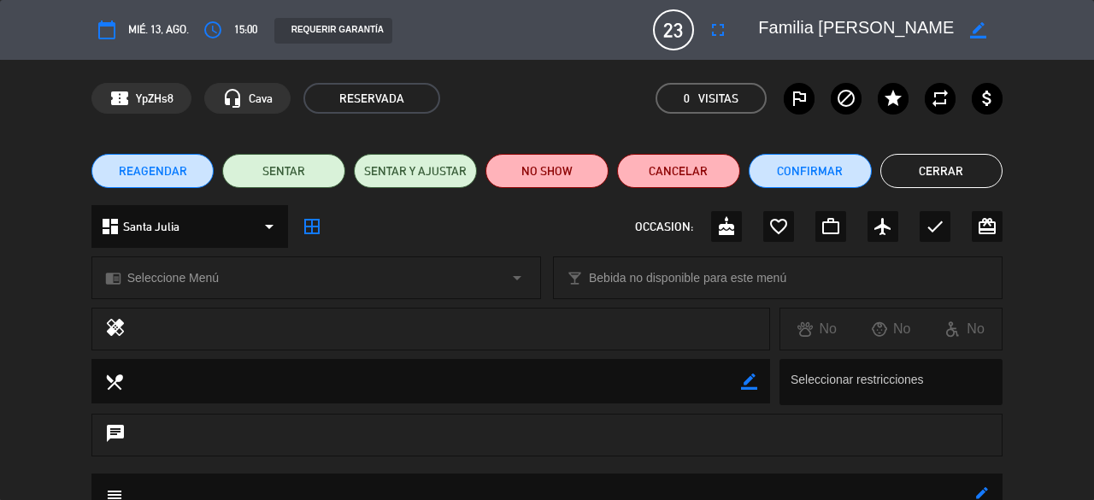 This screenshot has height=500, width=1094. What do you see at coordinates (107, 30) in the screenshot?
I see `button: calendar_today` at bounding box center [107, 30].